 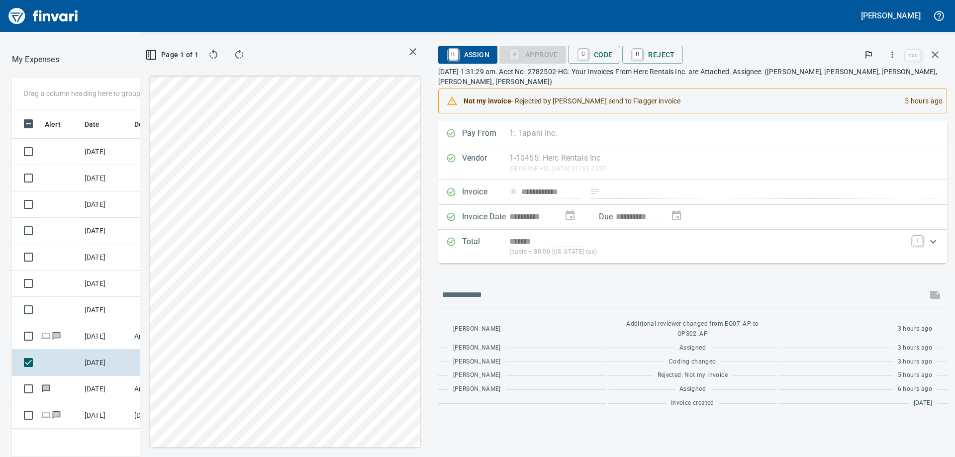 What do you see at coordinates (920, 101) in the screenshot?
I see `div: 5 hours ago` at bounding box center [920, 101].